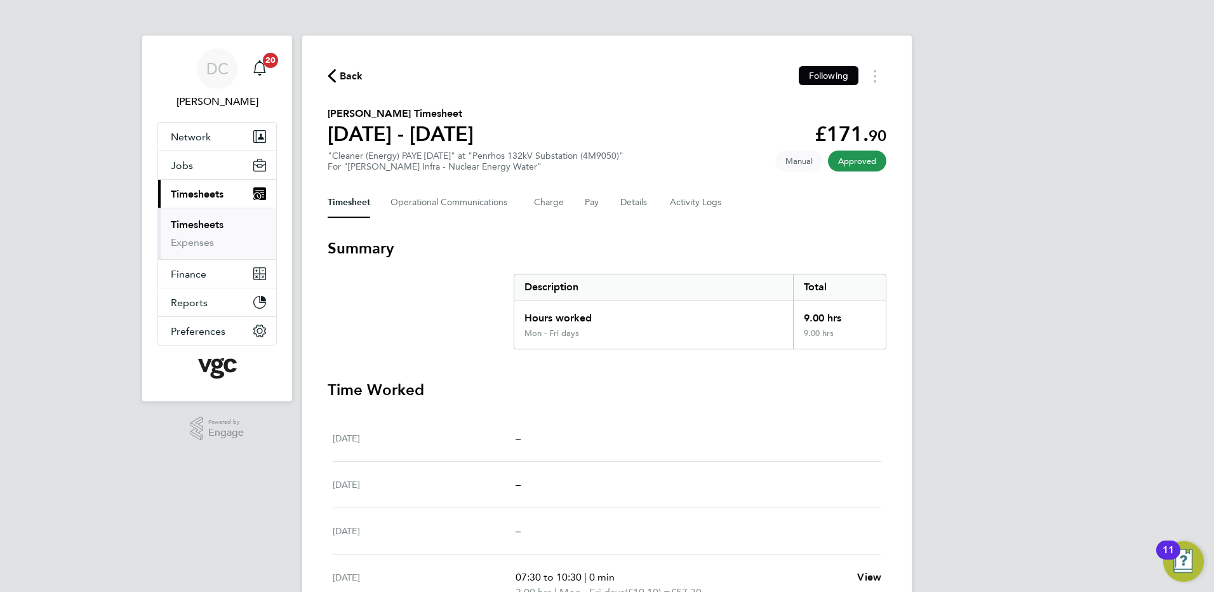 This screenshot has width=1214, height=592. What do you see at coordinates (552, 333) in the screenshot?
I see `div: Mon - Fri days` at bounding box center [552, 333].